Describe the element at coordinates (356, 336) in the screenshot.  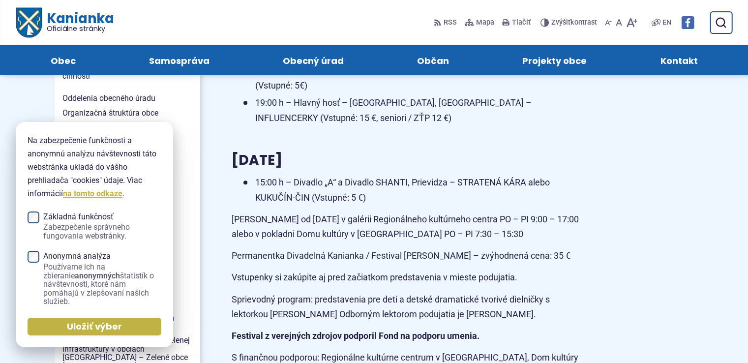
I see `strong: Festival z verejných zdrojov podporil Fond na podporu umenia.` at that location.